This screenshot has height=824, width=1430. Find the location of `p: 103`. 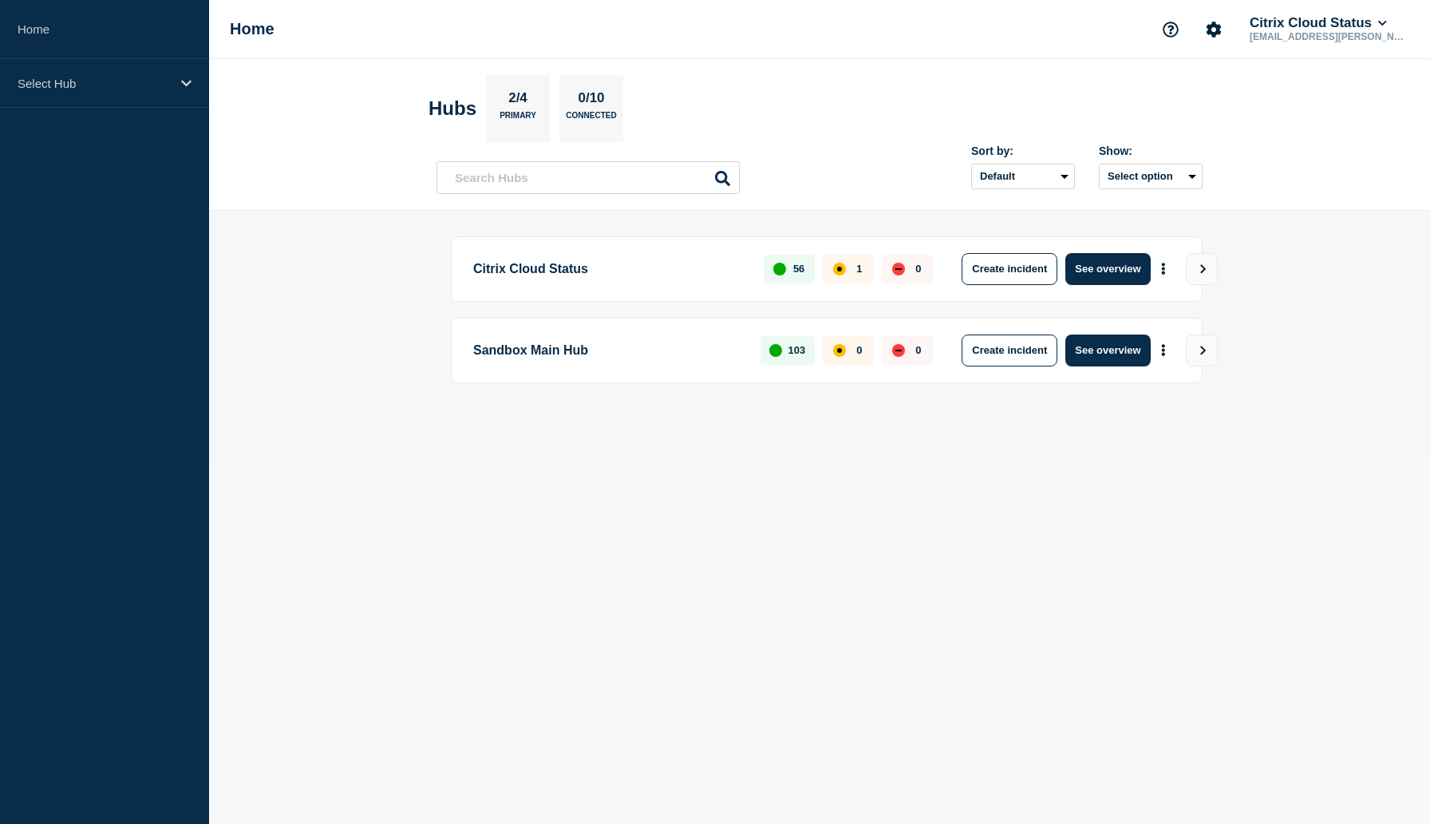

p: 103 is located at coordinates (797, 350).